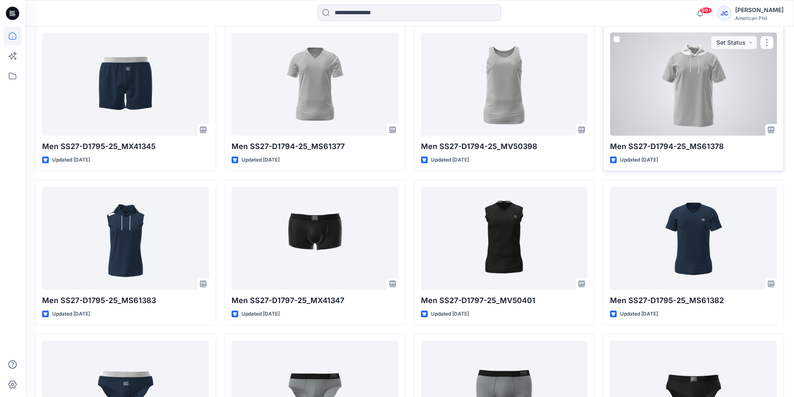 The width and height of the screenshot is (794, 397). What do you see at coordinates (315, 300) in the screenshot?
I see `p: Men SS27-D1797-25_MX41347` at bounding box center [315, 300].